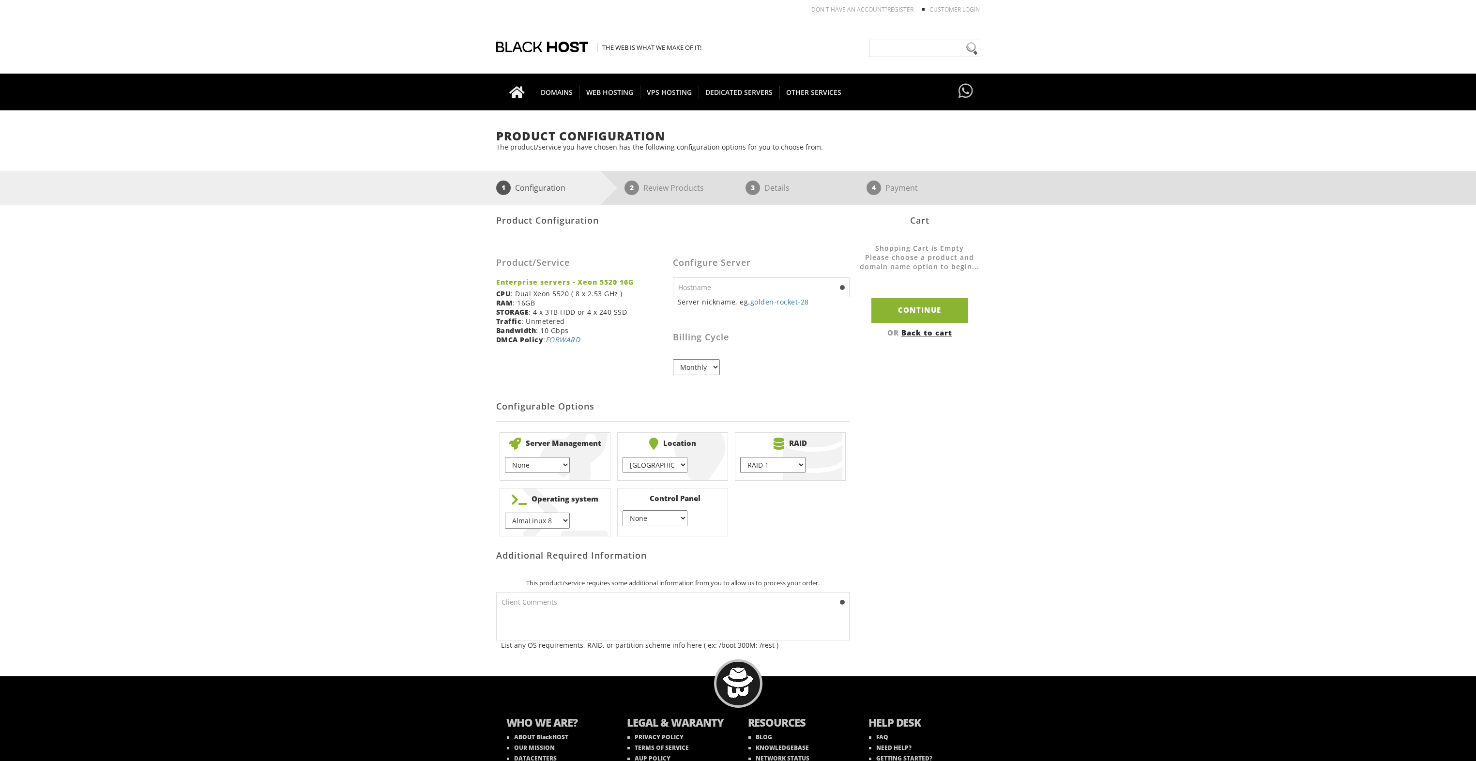  I want to click on i: All abuse reports are forwarded, so click(563, 339).